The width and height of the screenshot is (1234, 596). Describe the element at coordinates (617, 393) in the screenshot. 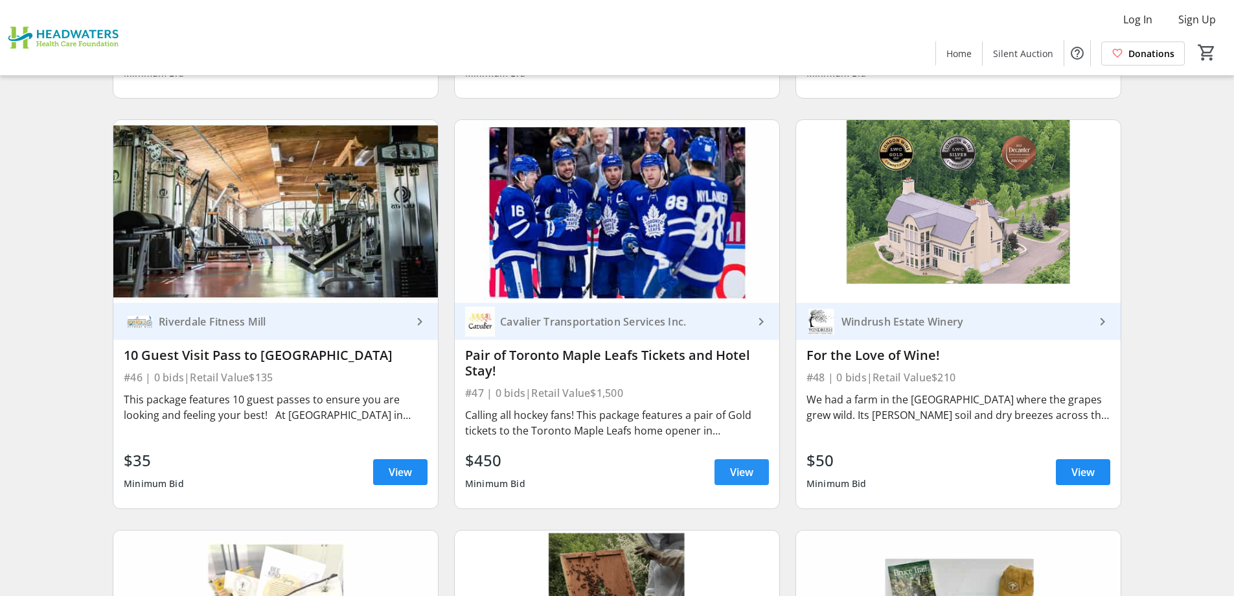

I see `div: #47 | 0 bids | Retail Value $1,500` at that location.